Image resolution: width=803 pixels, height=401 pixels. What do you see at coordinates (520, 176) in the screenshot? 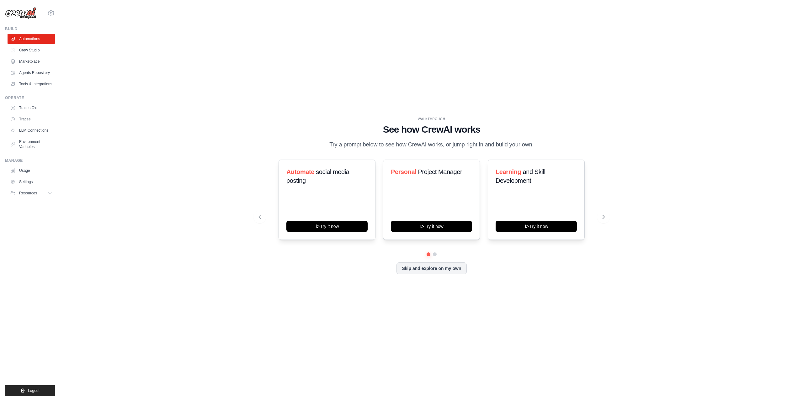
I see `span: and Skill Development` at bounding box center [520, 176].